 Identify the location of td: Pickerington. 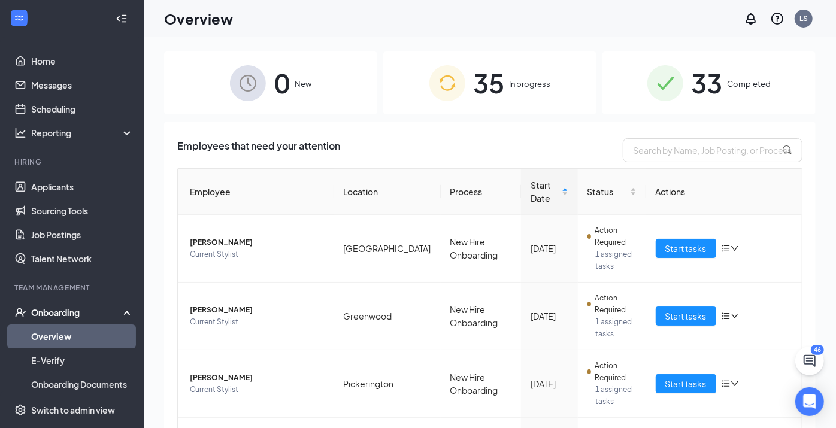
(387, 384).